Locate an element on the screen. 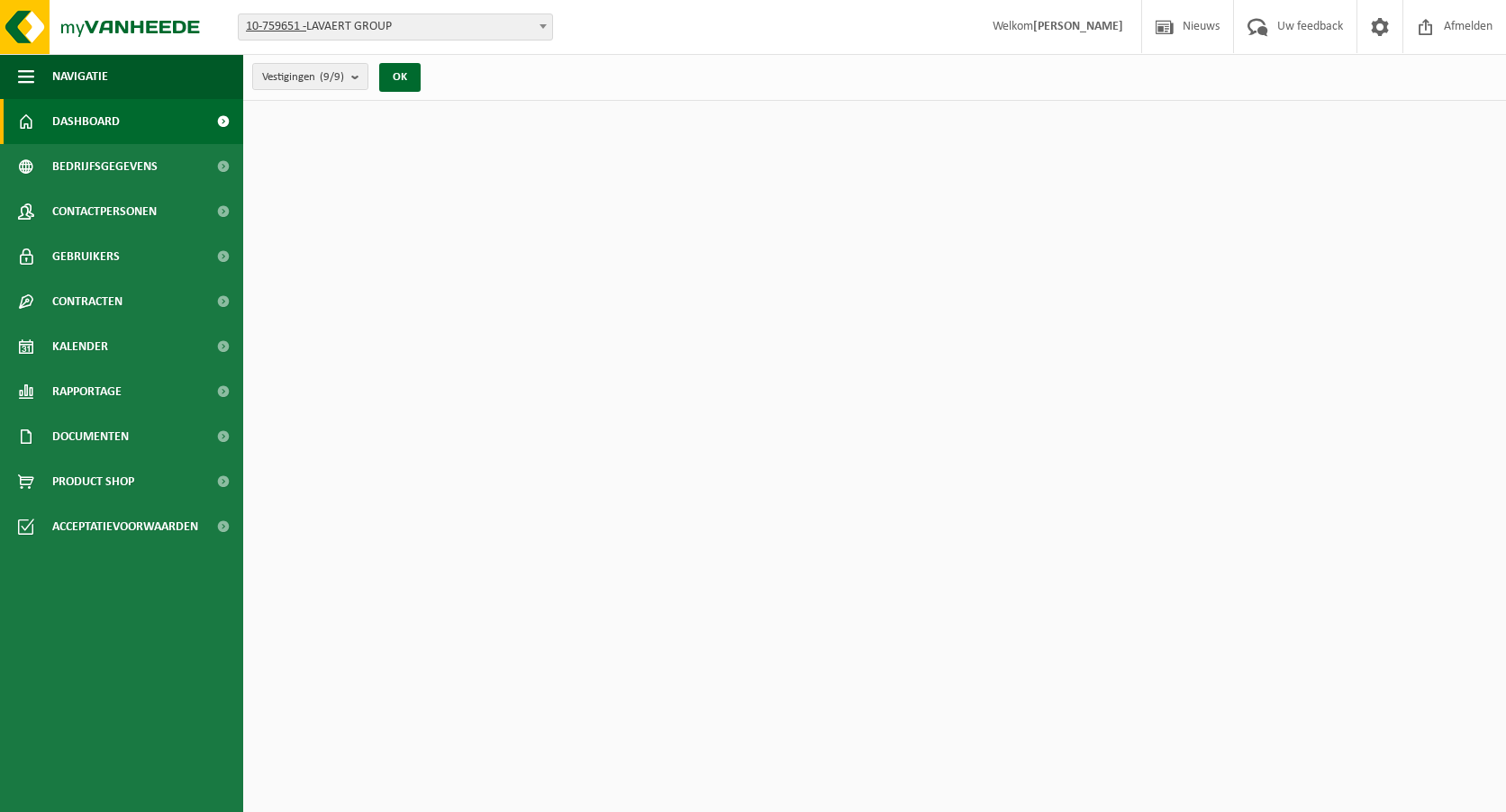  span: Acceptatievoorwaarden is located at coordinates (125, 526).